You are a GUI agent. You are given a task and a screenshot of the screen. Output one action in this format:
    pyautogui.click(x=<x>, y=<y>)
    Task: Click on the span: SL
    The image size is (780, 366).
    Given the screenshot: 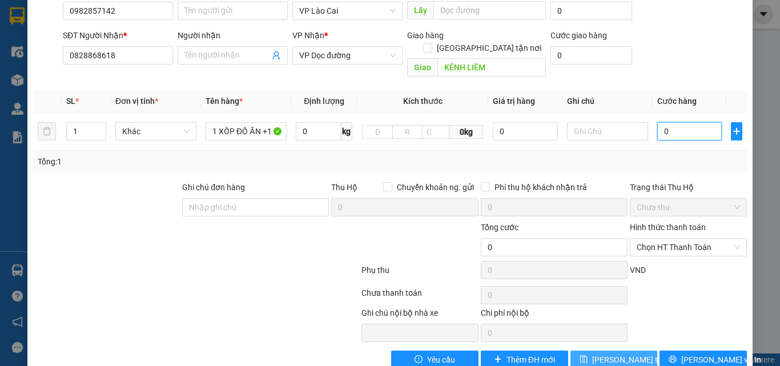 What is the action you would take?
    pyautogui.click(x=71, y=101)
    